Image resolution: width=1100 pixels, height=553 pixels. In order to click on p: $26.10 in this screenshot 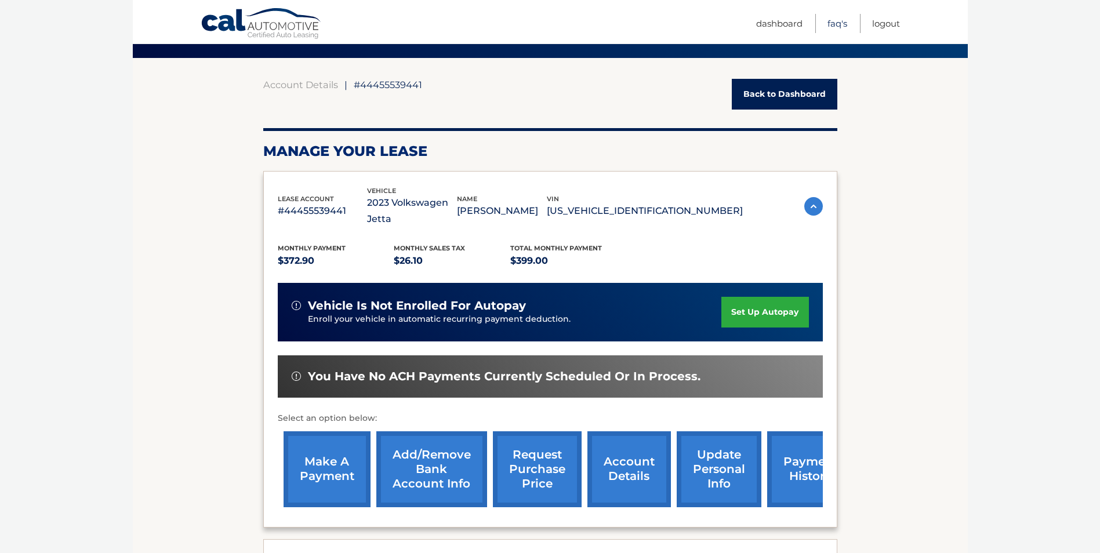, I will do `click(452, 261)`.